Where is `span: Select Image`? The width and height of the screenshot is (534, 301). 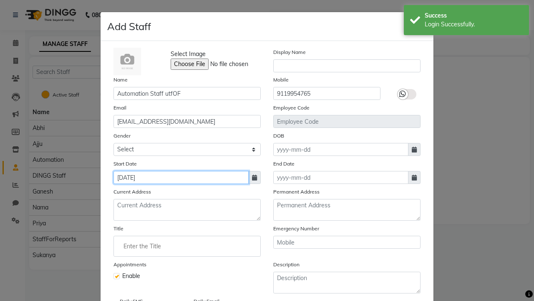 span: Select Image is located at coordinates (188, 54).